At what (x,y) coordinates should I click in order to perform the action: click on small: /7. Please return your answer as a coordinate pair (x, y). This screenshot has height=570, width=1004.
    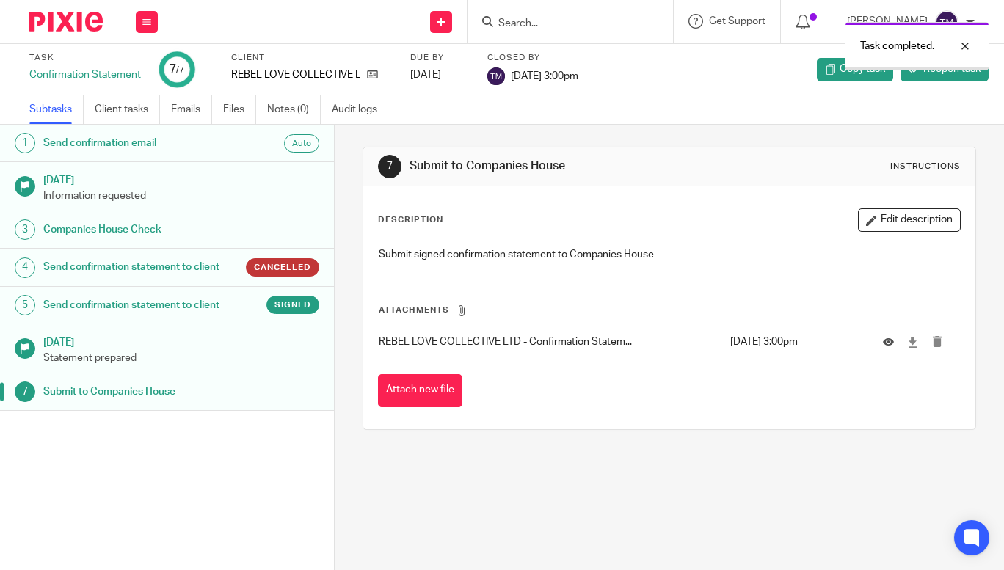
    Looking at the image, I should click on (180, 70).